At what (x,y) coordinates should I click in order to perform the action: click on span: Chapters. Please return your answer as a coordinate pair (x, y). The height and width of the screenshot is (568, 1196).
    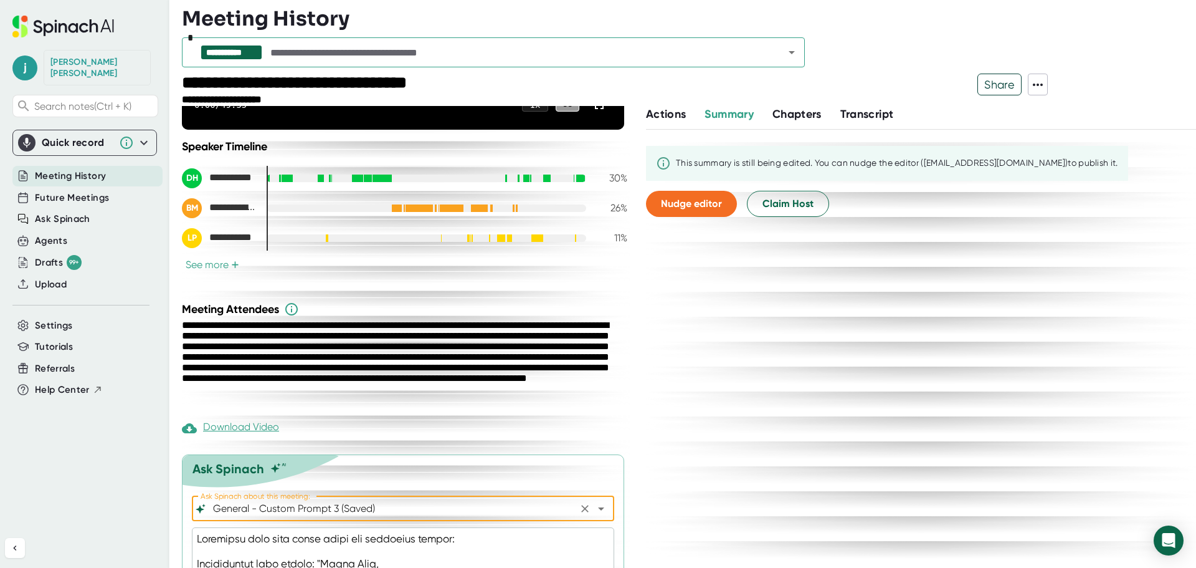
    Looking at the image, I should click on (797, 114).